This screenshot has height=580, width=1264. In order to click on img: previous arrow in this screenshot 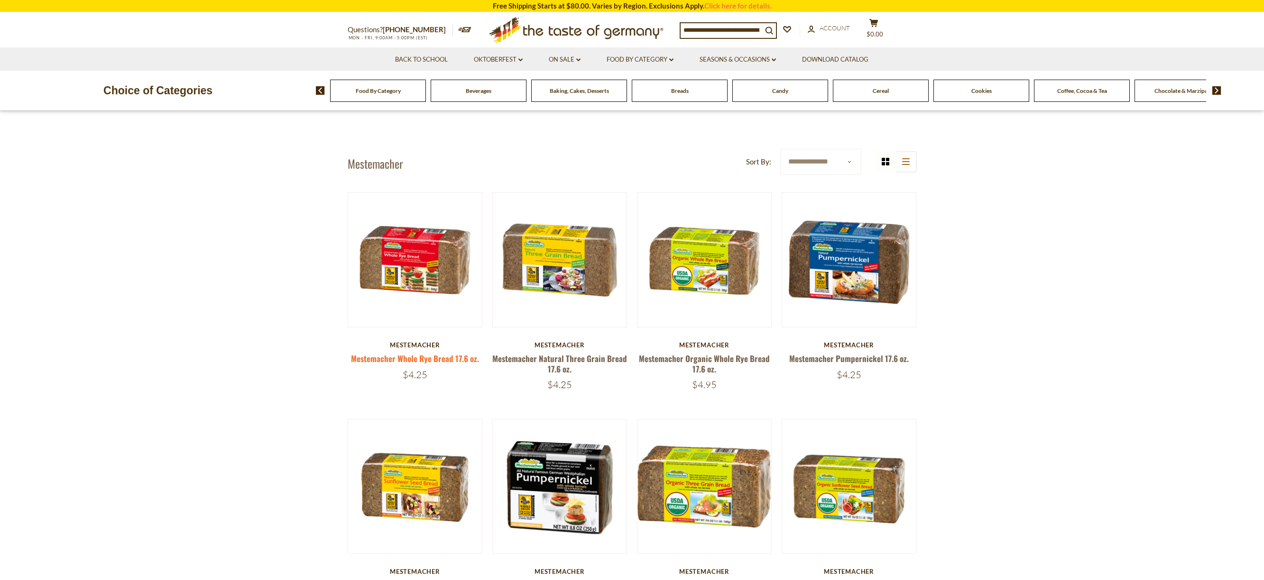, I will do `click(320, 91)`.